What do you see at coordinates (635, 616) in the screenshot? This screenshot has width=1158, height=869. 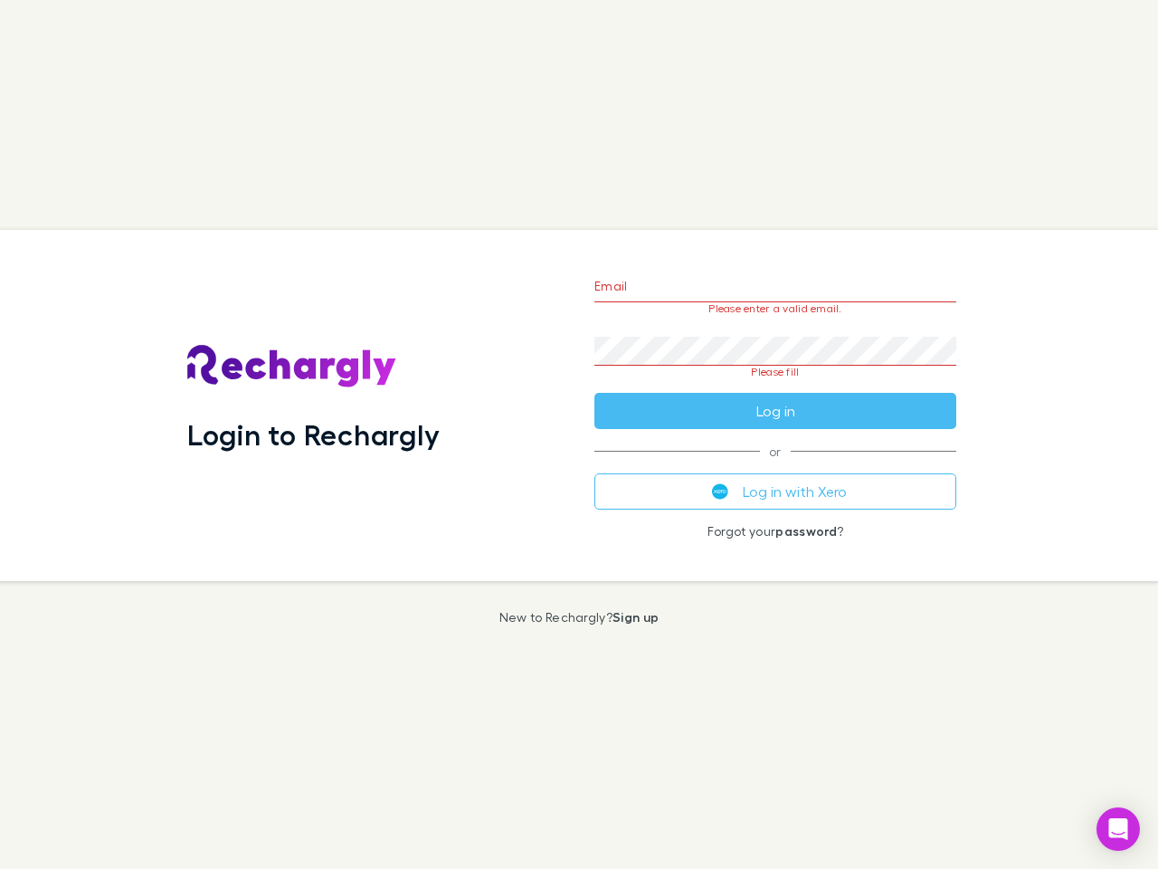 I see `a: Sign up` at bounding box center [635, 616].